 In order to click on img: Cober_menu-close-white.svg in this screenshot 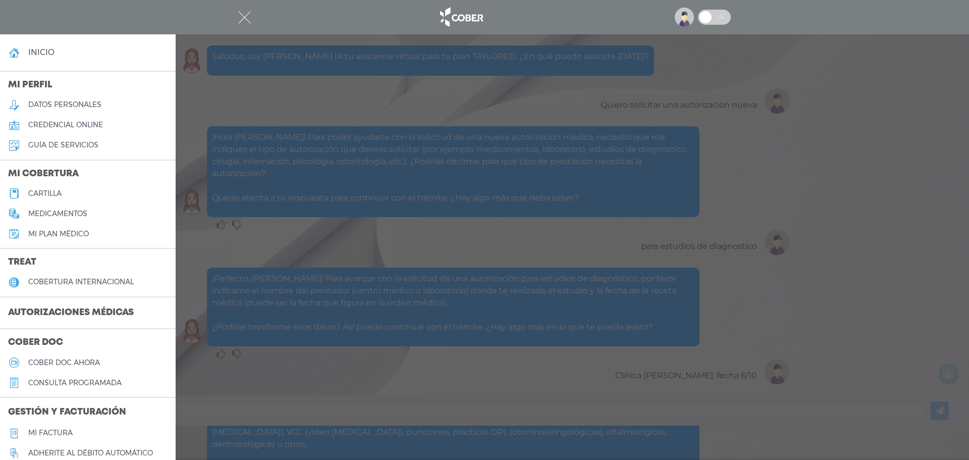, I will do `click(244, 17)`.